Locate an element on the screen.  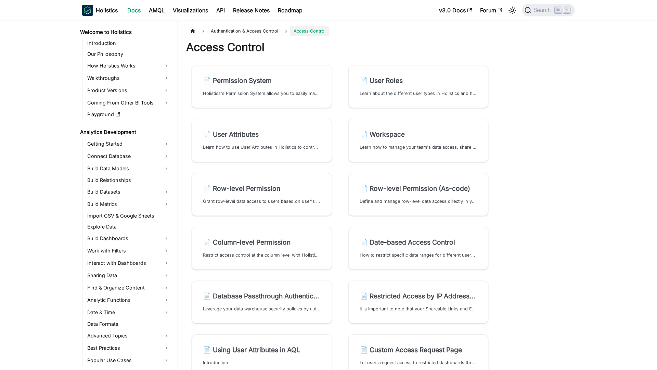
a: Introduction is located at coordinates (128, 43).